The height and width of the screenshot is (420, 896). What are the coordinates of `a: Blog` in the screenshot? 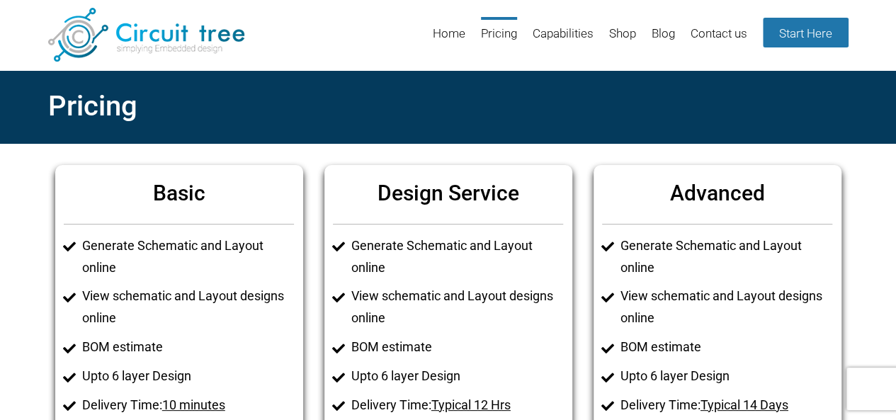 It's located at (663, 40).